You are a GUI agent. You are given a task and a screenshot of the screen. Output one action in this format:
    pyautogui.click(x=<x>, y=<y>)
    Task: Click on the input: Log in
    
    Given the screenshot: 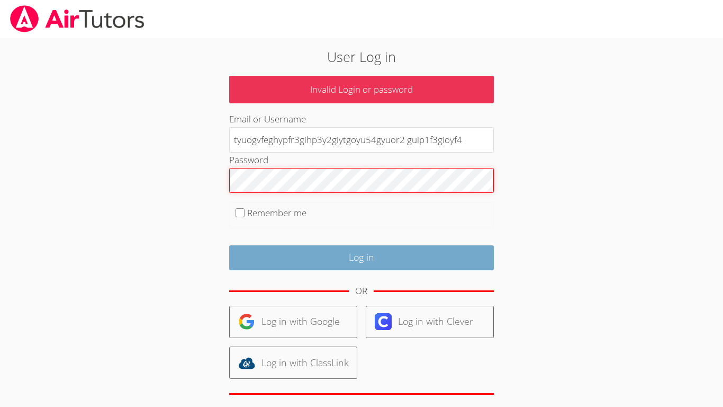 What is the action you would take?
    pyautogui.click(x=362, y=257)
    